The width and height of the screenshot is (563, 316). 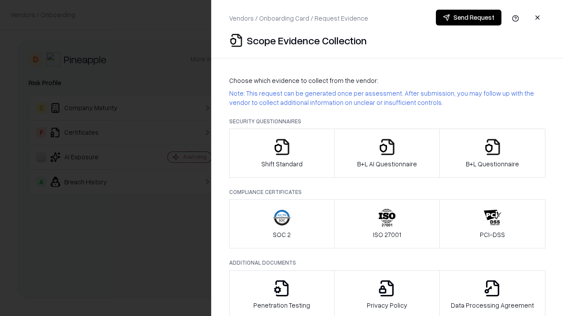 I want to click on p: Note: This request can be generated once per assessment. After submission, you may follow up with..., so click(x=387, y=98).